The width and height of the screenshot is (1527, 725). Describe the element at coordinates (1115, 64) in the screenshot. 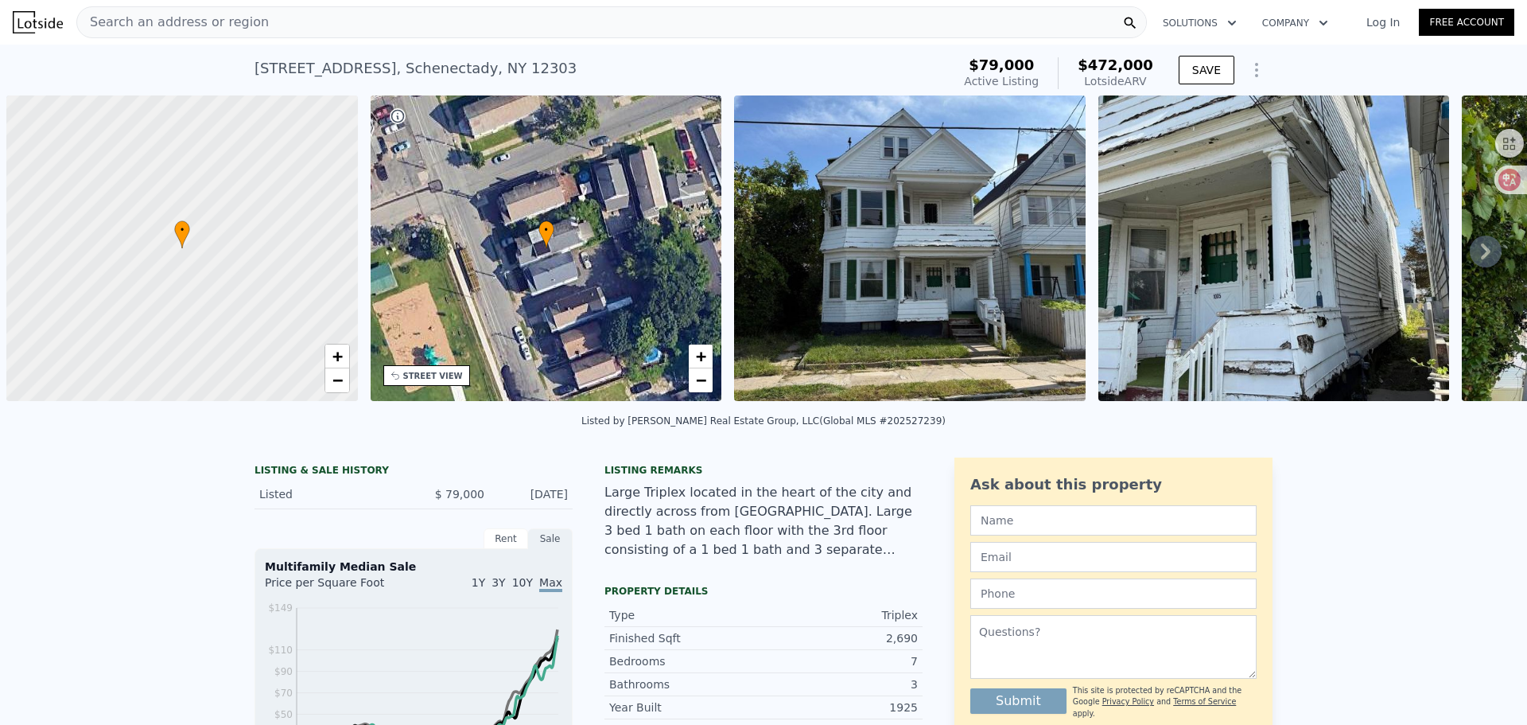

I see `span: $472,000` at that location.